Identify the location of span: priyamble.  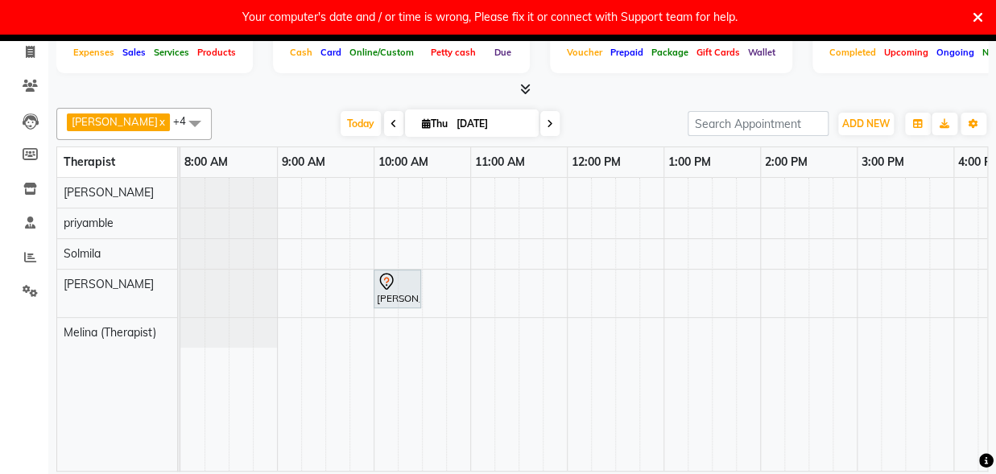
(89, 223).